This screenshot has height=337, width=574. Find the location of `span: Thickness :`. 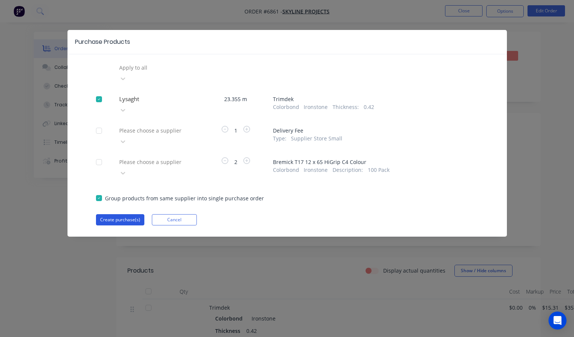

span: Thickness : is located at coordinates (346, 107).